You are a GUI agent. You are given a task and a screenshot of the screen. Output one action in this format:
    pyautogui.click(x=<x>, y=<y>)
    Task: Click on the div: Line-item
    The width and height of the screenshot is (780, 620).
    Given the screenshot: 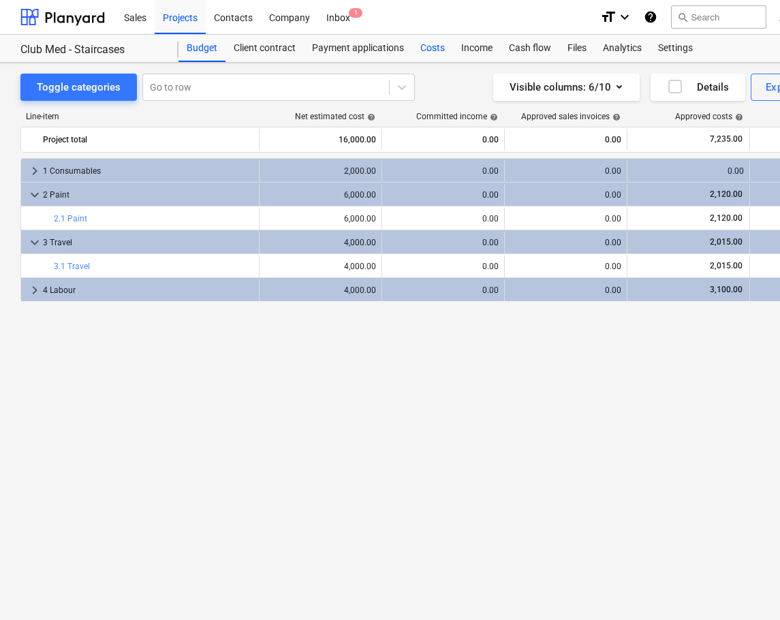 What is the action you would take?
    pyautogui.click(x=140, y=116)
    